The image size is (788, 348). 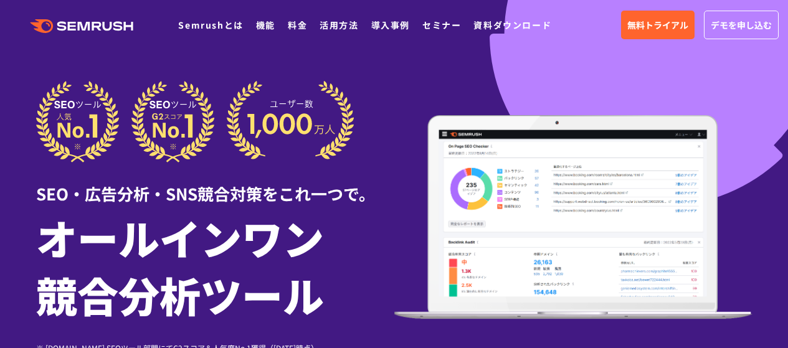 I want to click on a: 導入事例, so click(x=391, y=25).